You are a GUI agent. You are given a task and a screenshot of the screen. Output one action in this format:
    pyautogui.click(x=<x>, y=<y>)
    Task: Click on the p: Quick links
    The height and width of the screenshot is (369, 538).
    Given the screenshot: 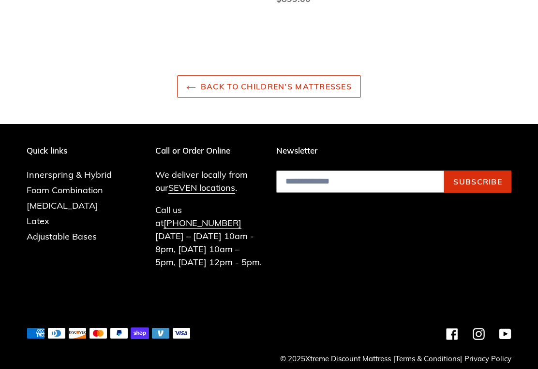 What is the action you would take?
    pyautogui.click(x=76, y=151)
    